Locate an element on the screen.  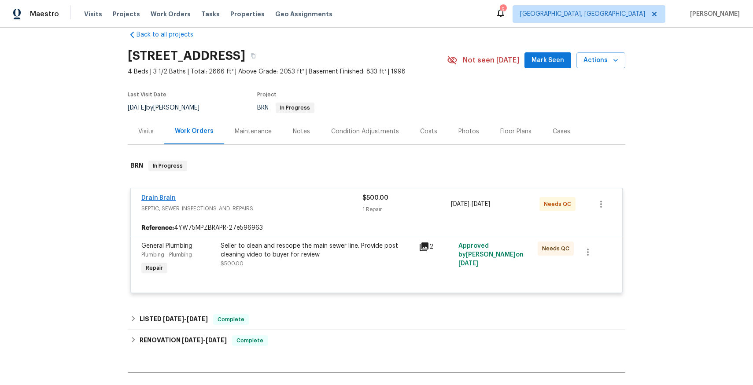
div: Cases is located at coordinates (562, 132).